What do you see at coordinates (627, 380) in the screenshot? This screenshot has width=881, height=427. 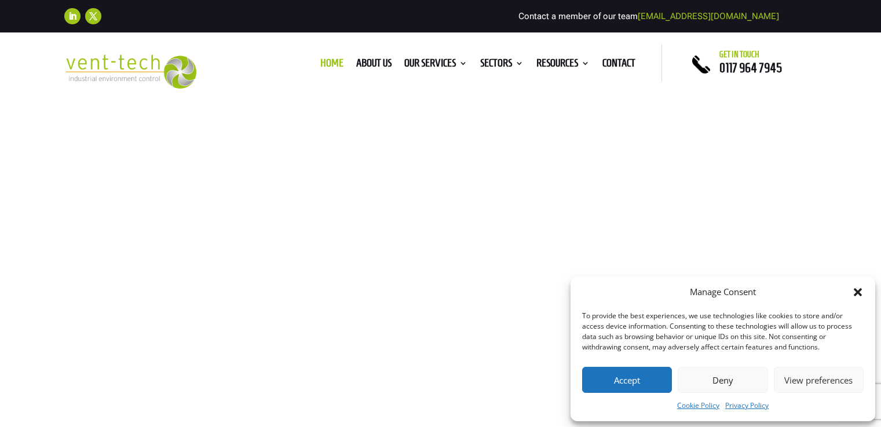 I see `button: Accept` at bounding box center [627, 380].